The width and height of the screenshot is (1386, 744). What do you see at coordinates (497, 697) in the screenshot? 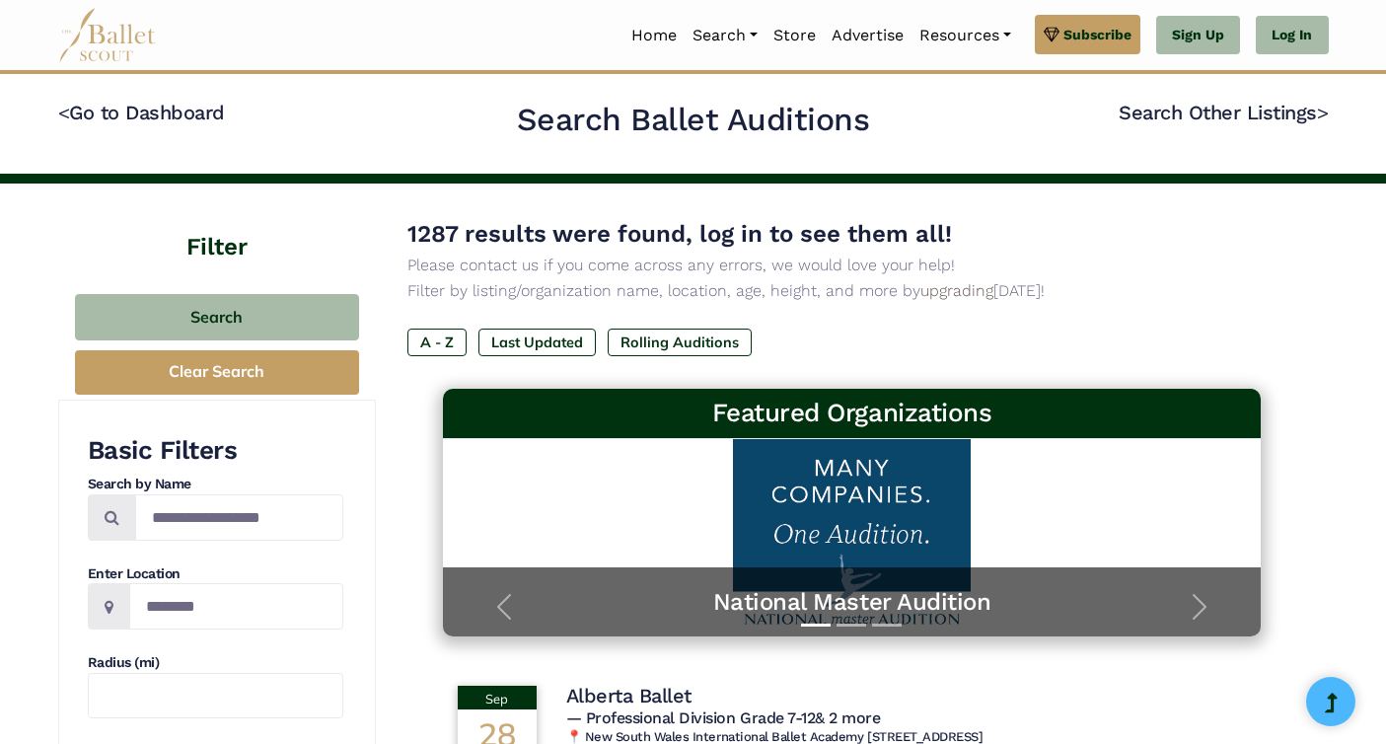
I see `div: Sep` at bounding box center [497, 697].